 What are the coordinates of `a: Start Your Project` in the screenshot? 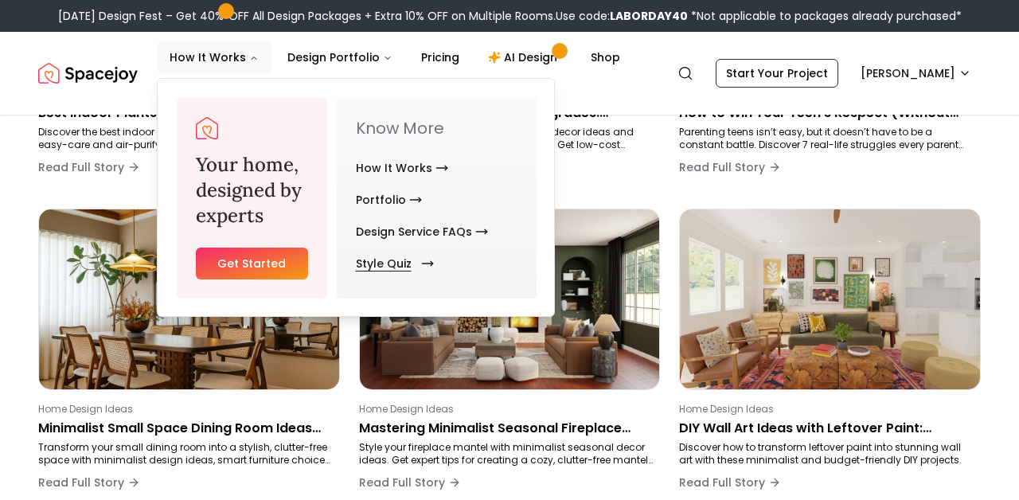 It's located at (777, 73).